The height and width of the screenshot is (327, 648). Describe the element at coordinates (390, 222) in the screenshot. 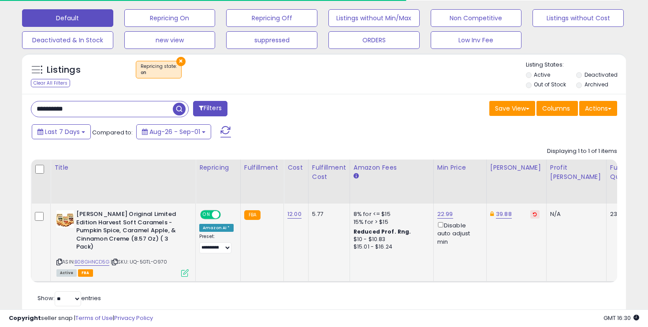

I see `div: 15% for > $15` at that location.